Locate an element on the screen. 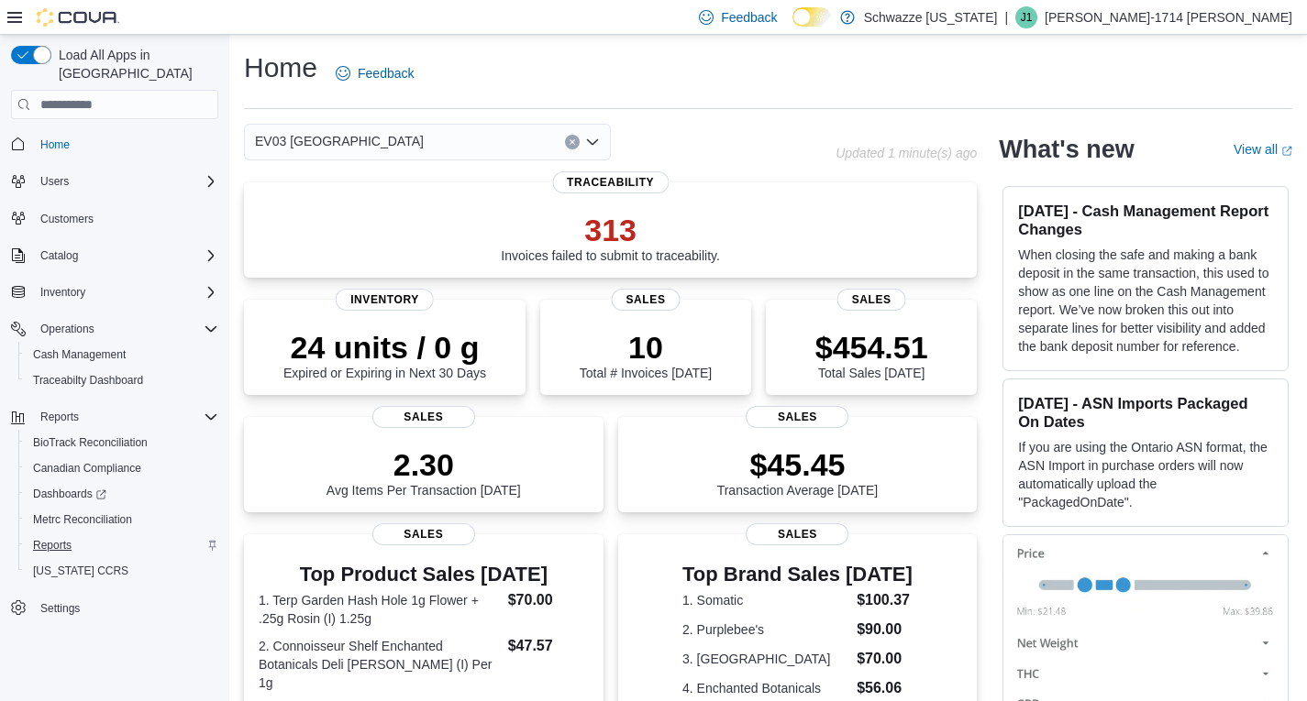 This screenshot has height=701, width=1307. a: Feedback is located at coordinates (374, 73).